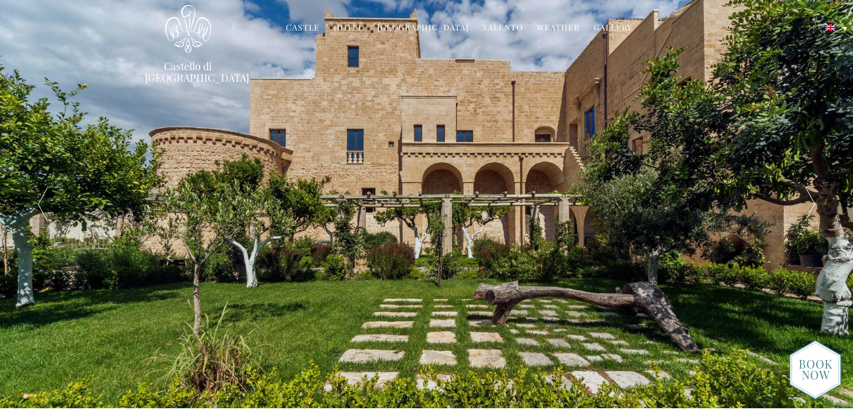 The image size is (853, 414). I want to click on a: Gallery, so click(612, 28).